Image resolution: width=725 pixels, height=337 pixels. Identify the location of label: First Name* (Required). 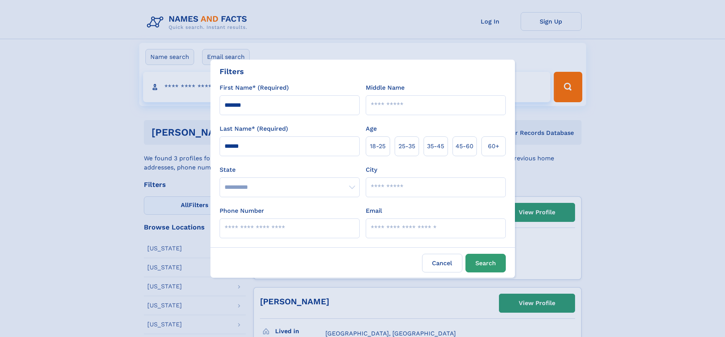
(254, 88).